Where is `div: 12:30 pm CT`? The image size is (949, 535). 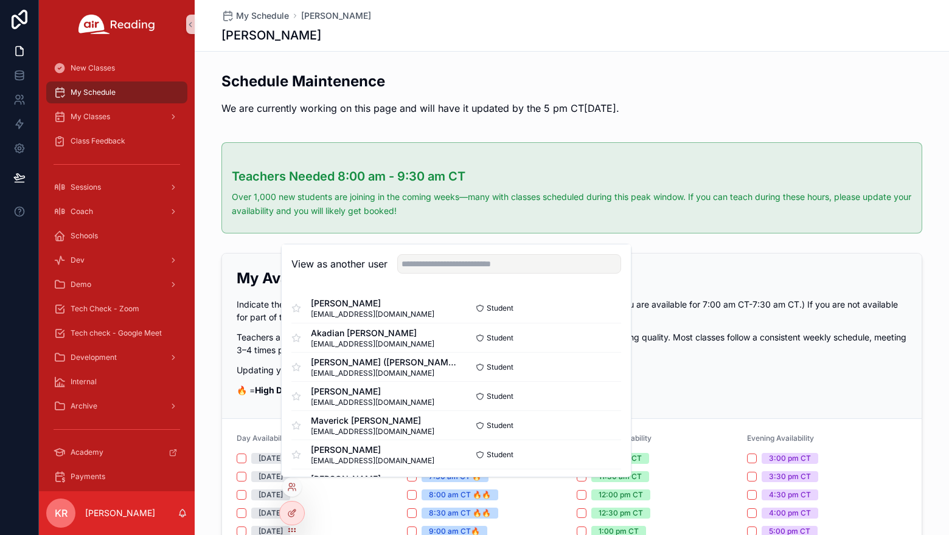
div: 12:30 pm CT is located at coordinates (621, 514).